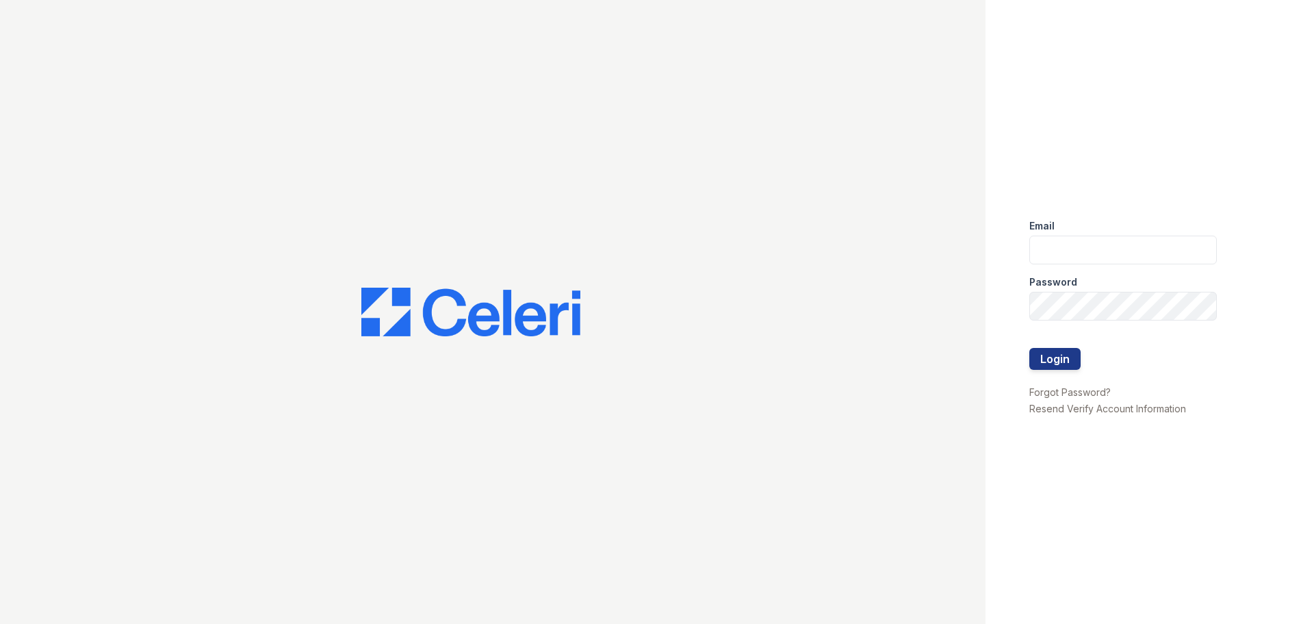 This screenshot has width=1314, height=624. What do you see at coordinates (1055, 359) in the screenshot?
I see `button: Login` at bounding box center [1055, 359].